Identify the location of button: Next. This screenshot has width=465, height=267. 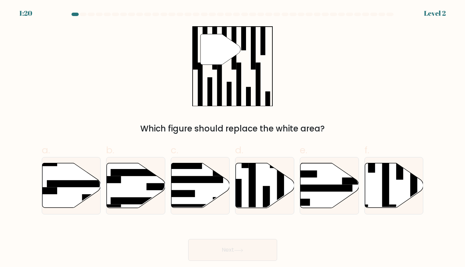
(233, 250).